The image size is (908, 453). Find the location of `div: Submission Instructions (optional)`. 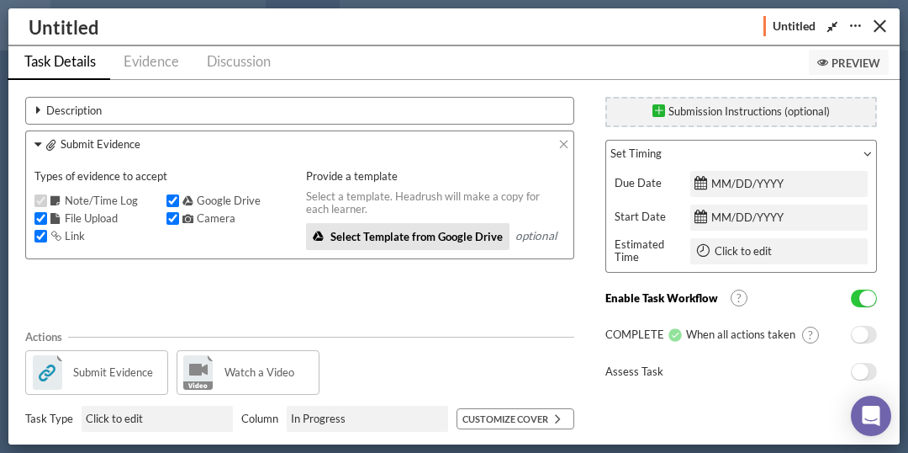

div: Submission Instructions (optional) is located at coordinates (741, 111).